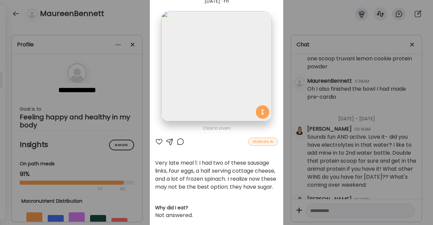  I want to click on img: images%2Fqk1UMNShLscvHbxrvy1CHX4G3og2%2FejgxhcZEKDvSwd1h6JHU%2FXEk4TzzrMpVT4Yx7WOPS_1080, so click(216, 66).